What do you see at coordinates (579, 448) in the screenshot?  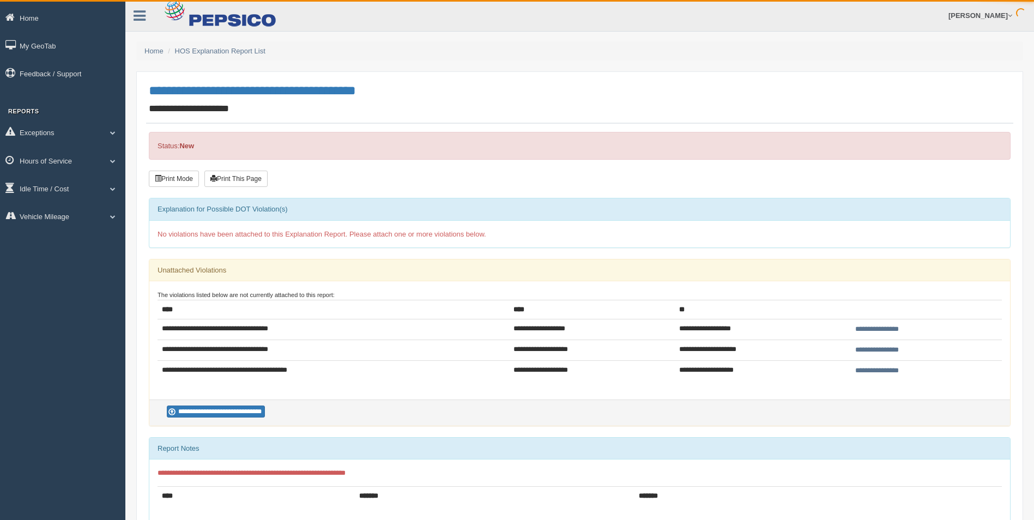 I see `div: Report Notes` at bounding box center [579, 448].